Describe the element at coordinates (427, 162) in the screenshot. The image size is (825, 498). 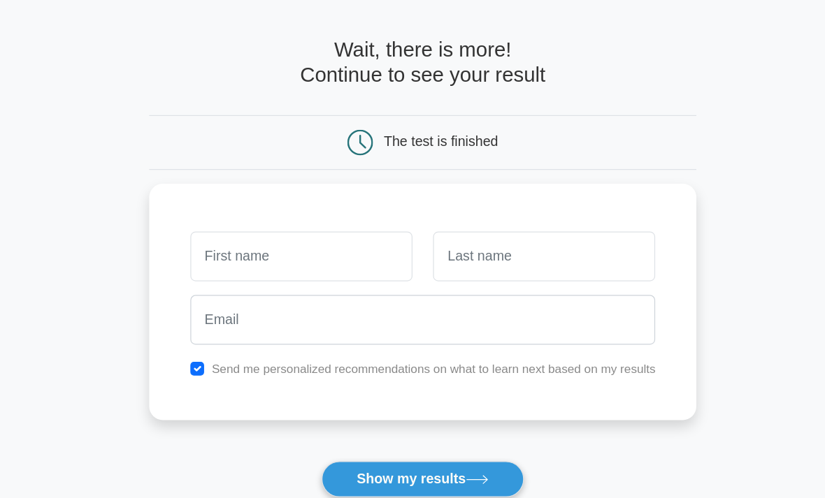
I see `div: The test is finished` at that location.